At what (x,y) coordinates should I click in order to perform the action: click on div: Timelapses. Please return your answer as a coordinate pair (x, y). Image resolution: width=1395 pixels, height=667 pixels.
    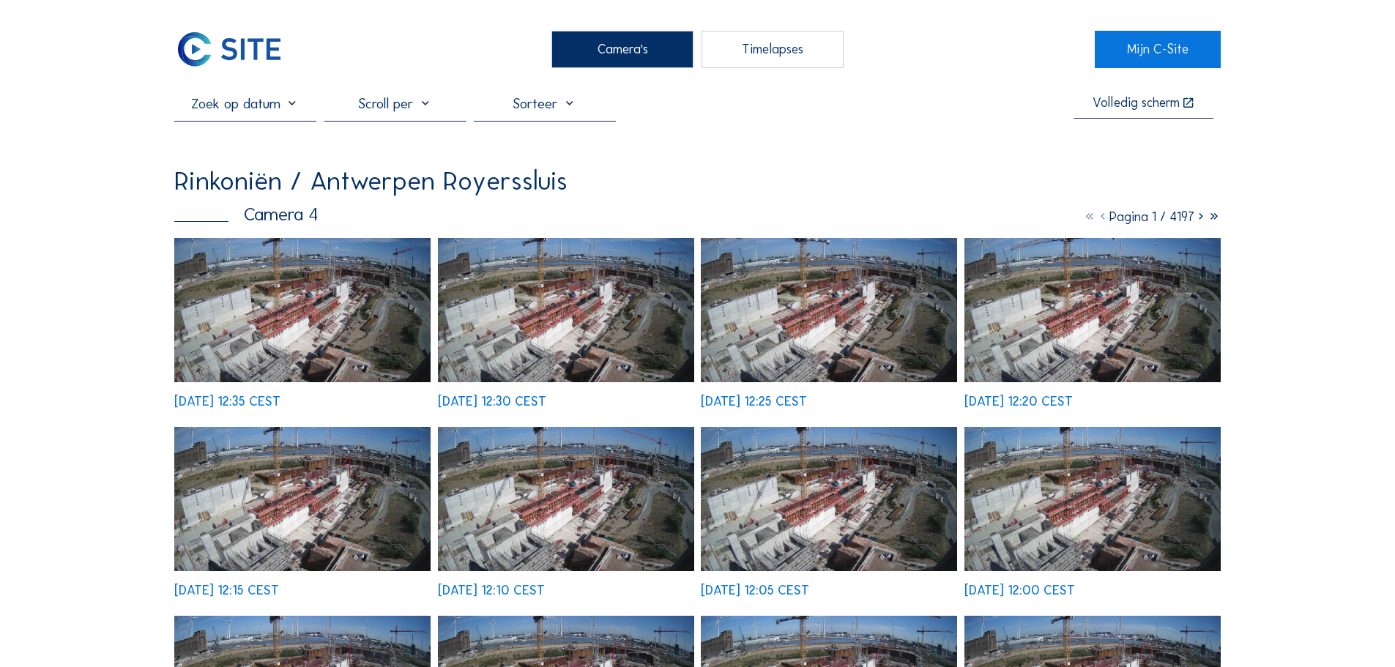
    Looking at the image, I should click on (773, 49).